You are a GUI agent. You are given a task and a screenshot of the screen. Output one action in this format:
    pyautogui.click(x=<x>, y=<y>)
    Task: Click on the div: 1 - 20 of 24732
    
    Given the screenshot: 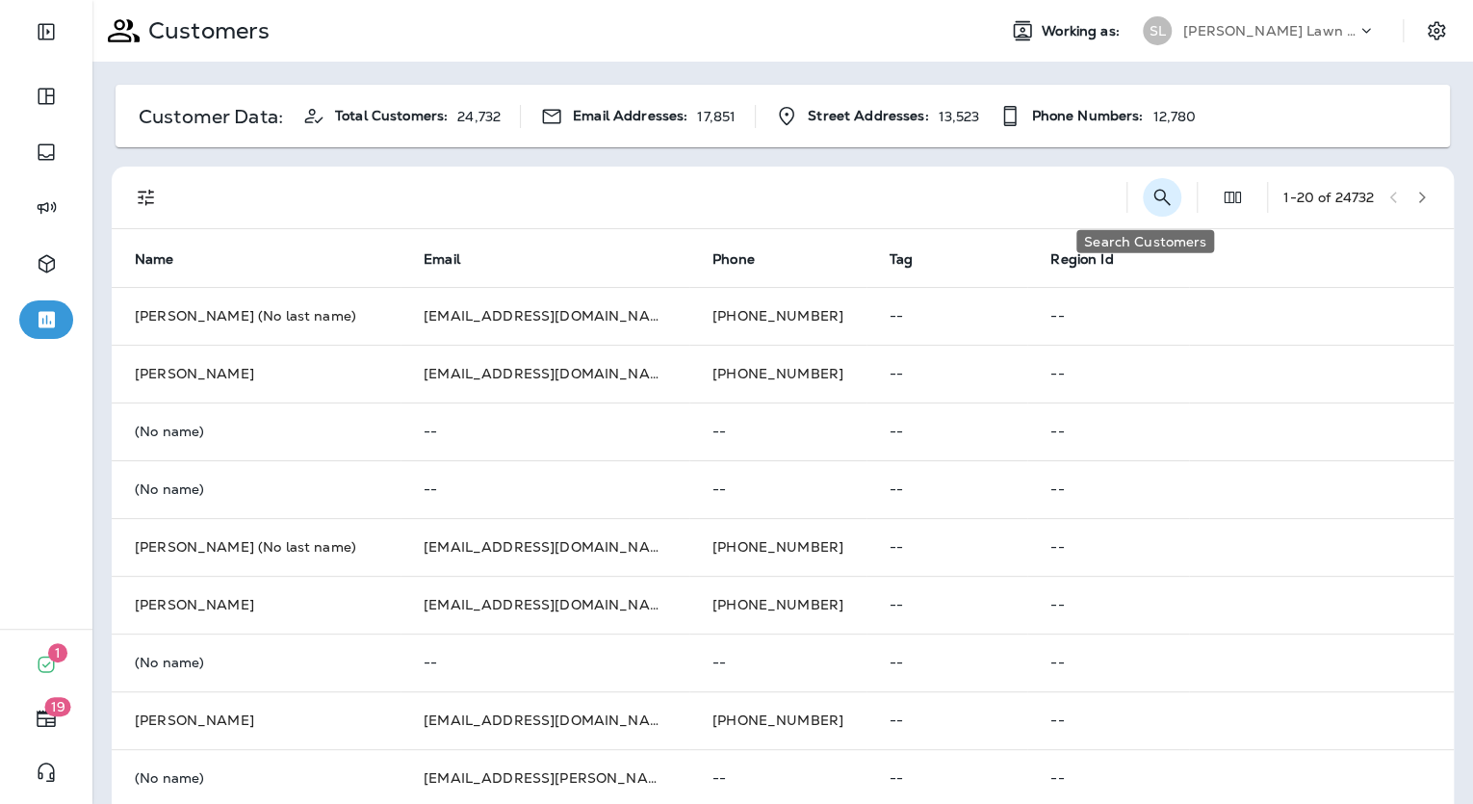 What is the action you would take?
    pyautogui.click(x=1328, y=197)
    